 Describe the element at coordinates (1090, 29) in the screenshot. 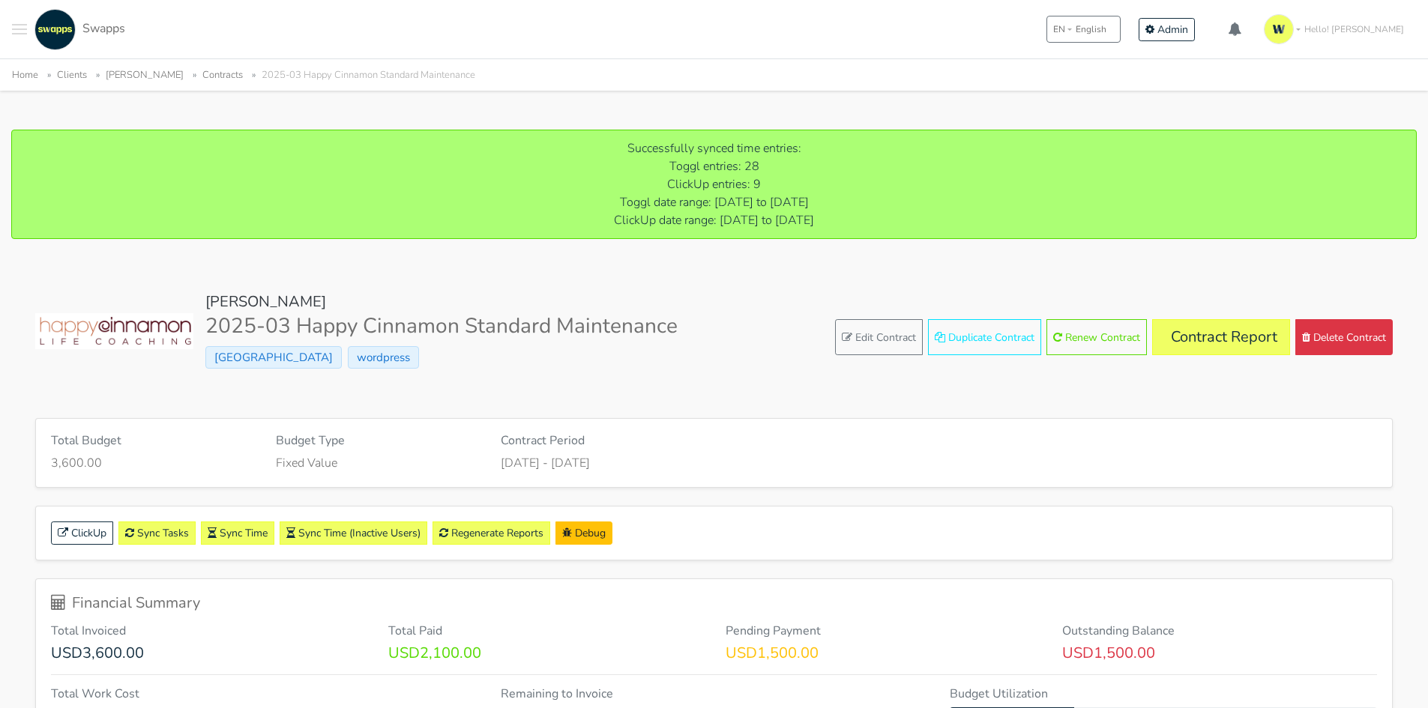

I see `span: English` at that location.